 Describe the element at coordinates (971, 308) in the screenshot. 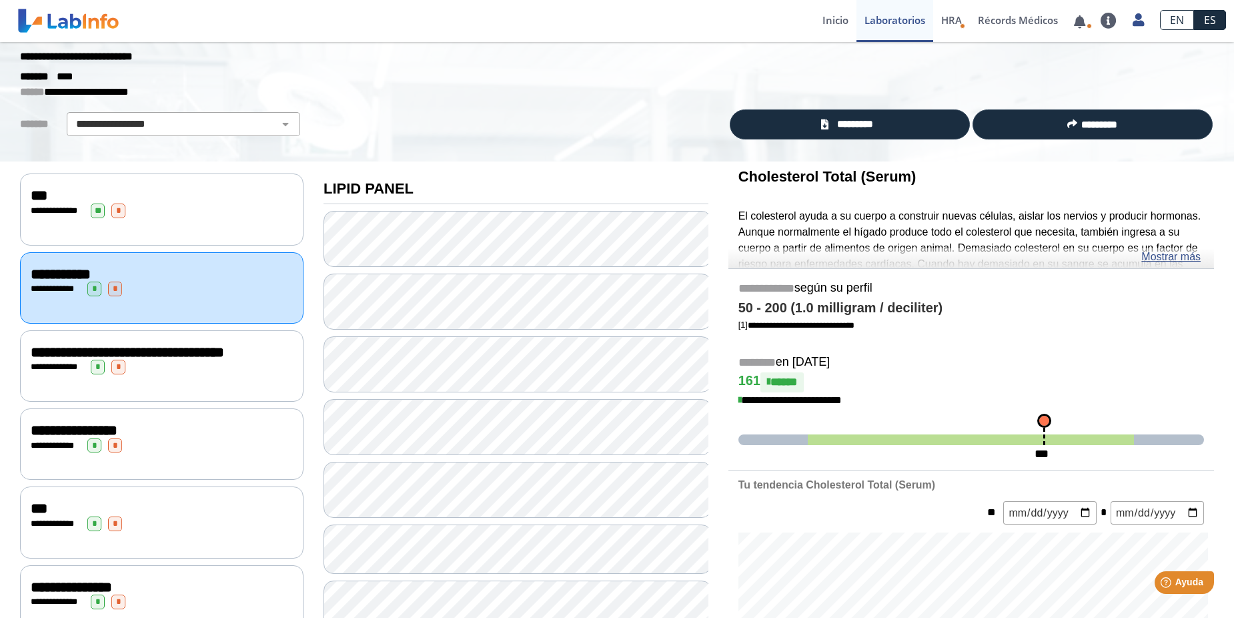

I see `h4: 50 - 200 (1.0 milligram / deciliter)` at that location.